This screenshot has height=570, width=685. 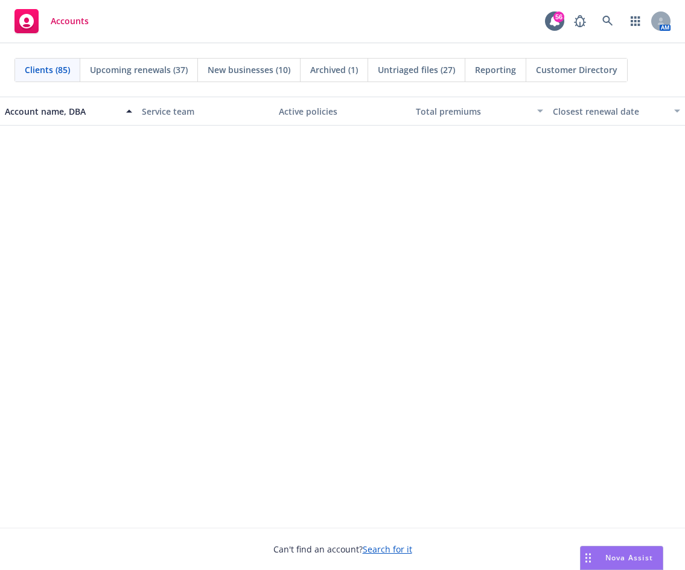 I want to click on button: Nova Assist, so click(x=622, y=558).